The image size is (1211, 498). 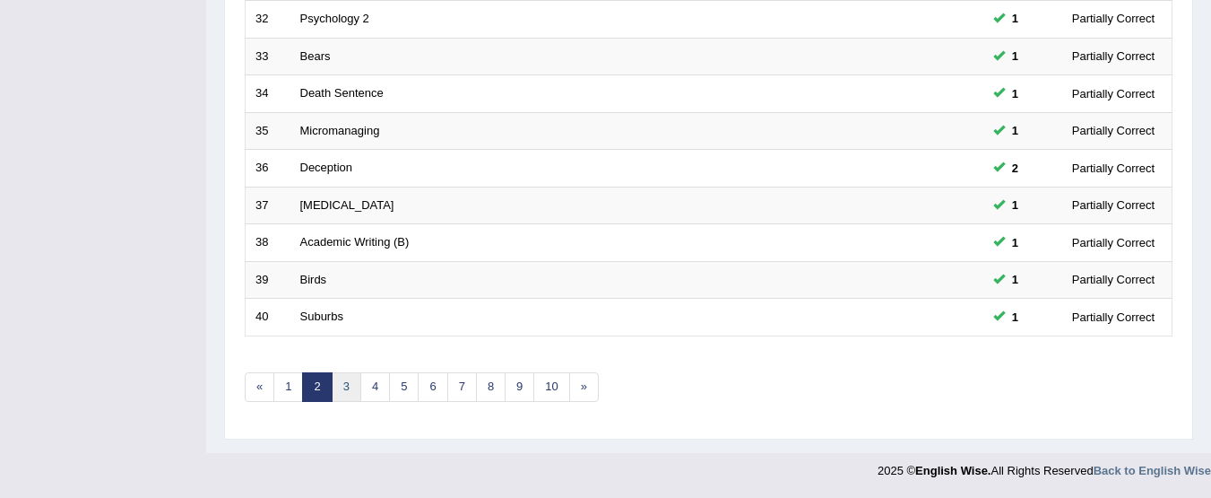 What do you see at coordinates (316, 56) in the screenshot?
I see `a: Bears` at bounding box center [316, 56].